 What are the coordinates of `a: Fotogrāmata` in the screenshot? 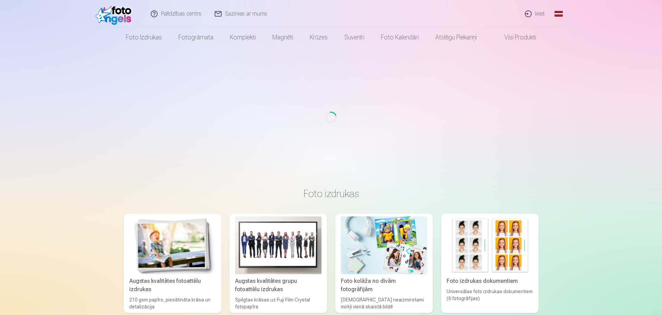 It's located at (196, 37).